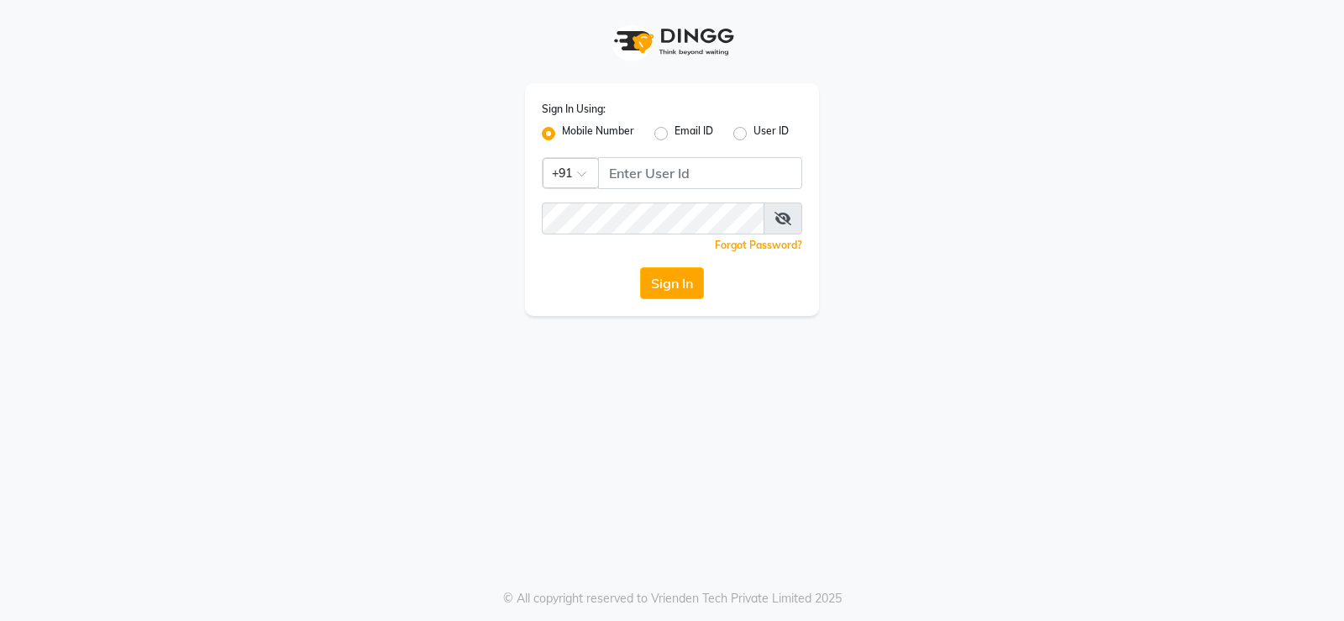 This screenshot has height=621, width=1344. What do you see at coordinates (574, 109) in the screenshot?
I see `label: Sign In Using:` at bounding box center [574, 109].